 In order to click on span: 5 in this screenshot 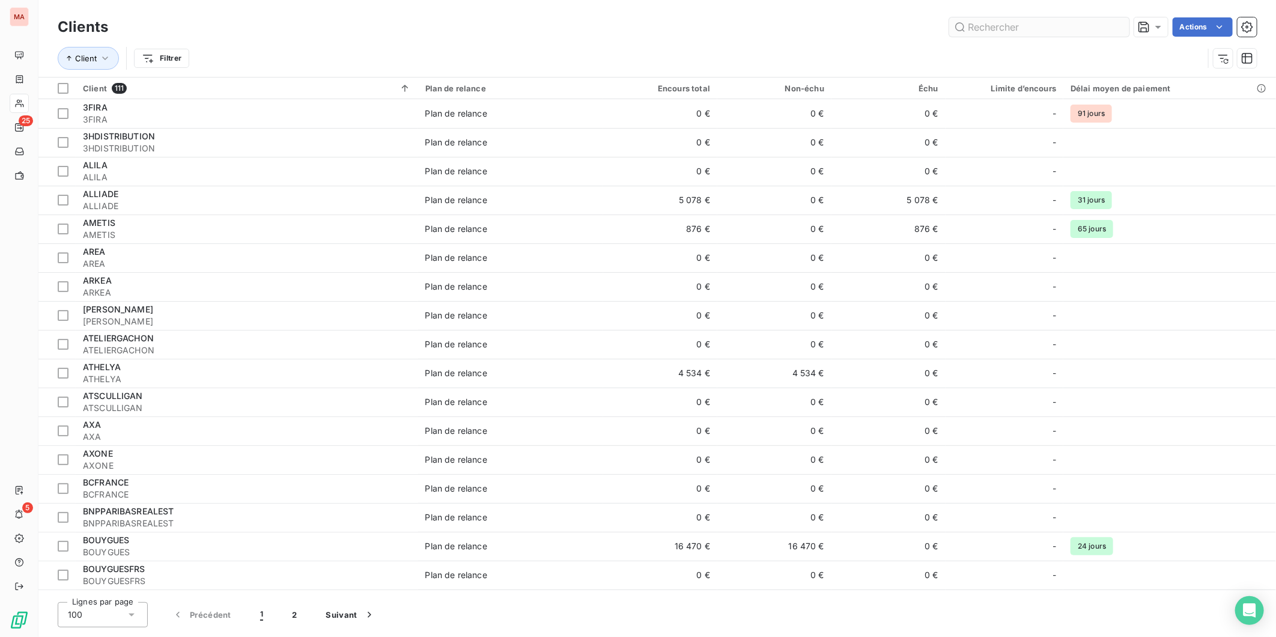, I will do `click(28, 508)`.